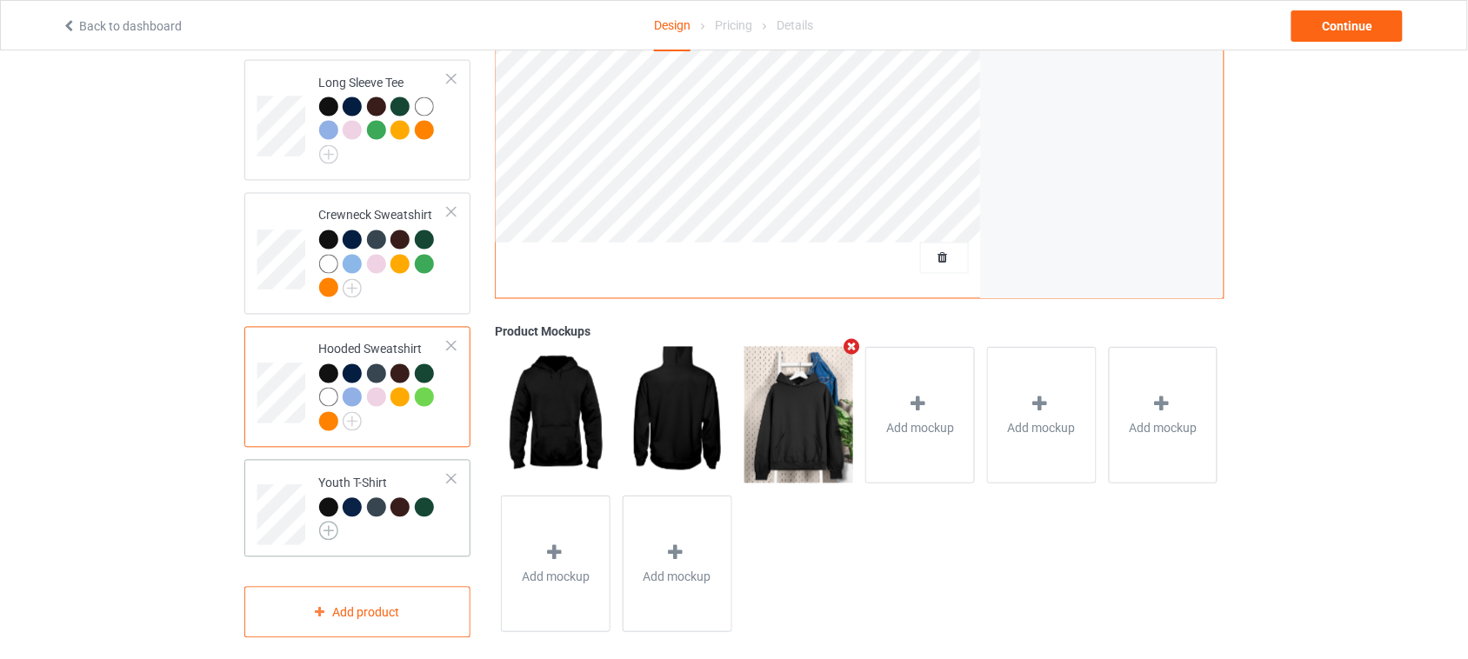 The height and width of the screenshot is (659, 1468). What do you see at coordinates (851, 347) in the screenshot?
I see `i: Remove mockup` at bounding box center [851, 347].